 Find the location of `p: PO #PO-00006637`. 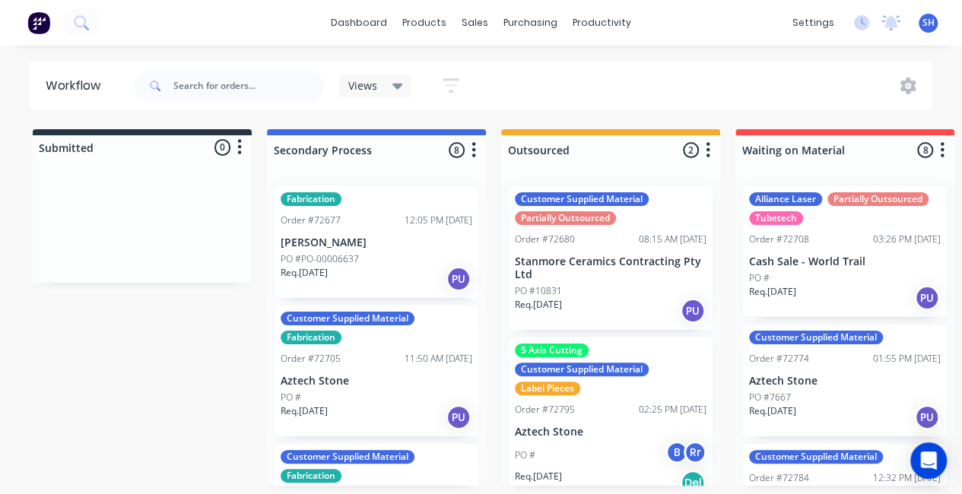

p: PO #PO-00006637 is located at coordinates (319, 259).